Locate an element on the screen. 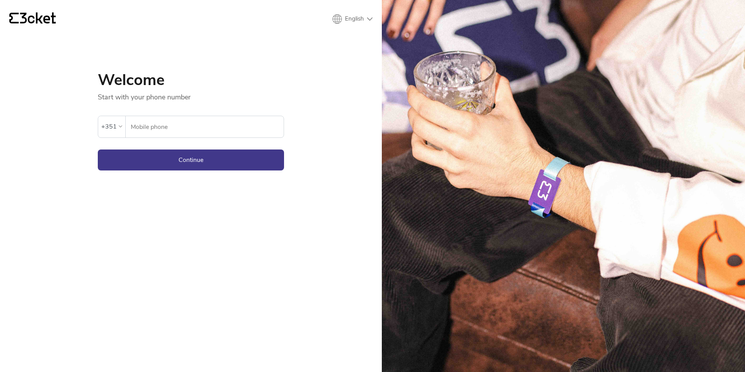 This screenshot has height=372, width=745. label: Mobile phone is located at coordinates (204, 127).